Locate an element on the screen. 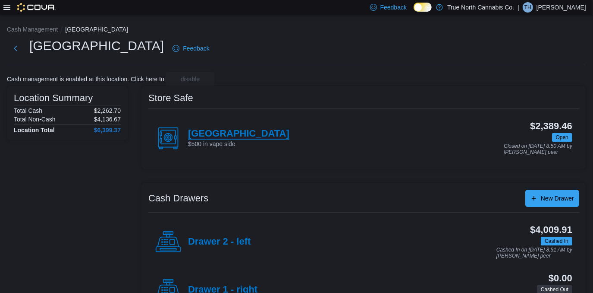 Image resolution: width=593 pixels, height=293 pixels. span: New Drawer is located at coordinates (557, 198).